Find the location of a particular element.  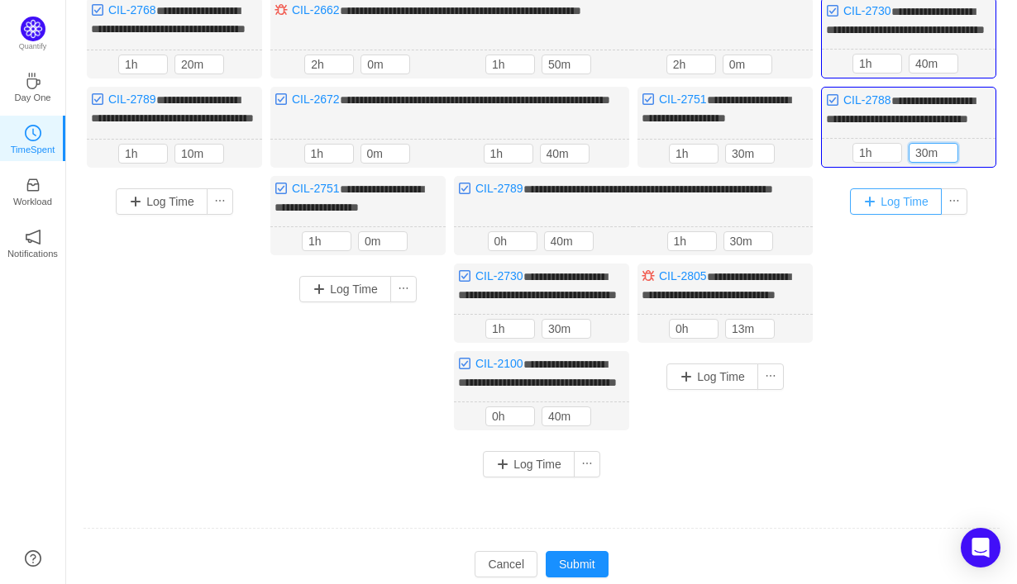

p: Day One is located at coordinates (32, 98).